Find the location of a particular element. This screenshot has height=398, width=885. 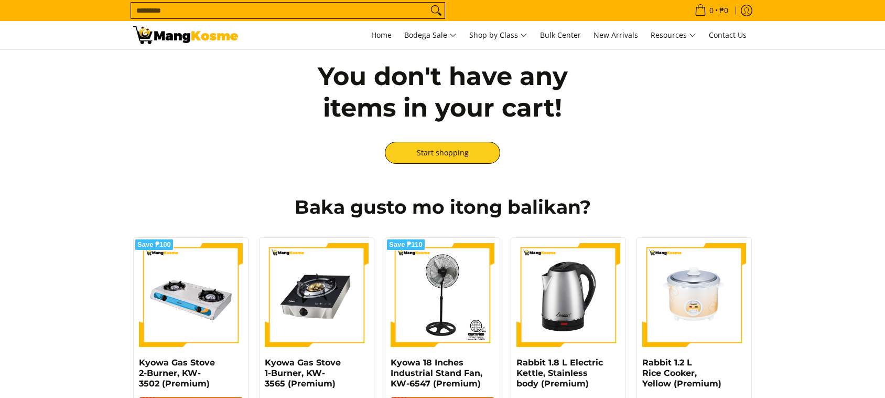

img: kyowa-tempered-glass-single-gas-burner-full-view-mang-kosme is located at coordinates (317, 295).